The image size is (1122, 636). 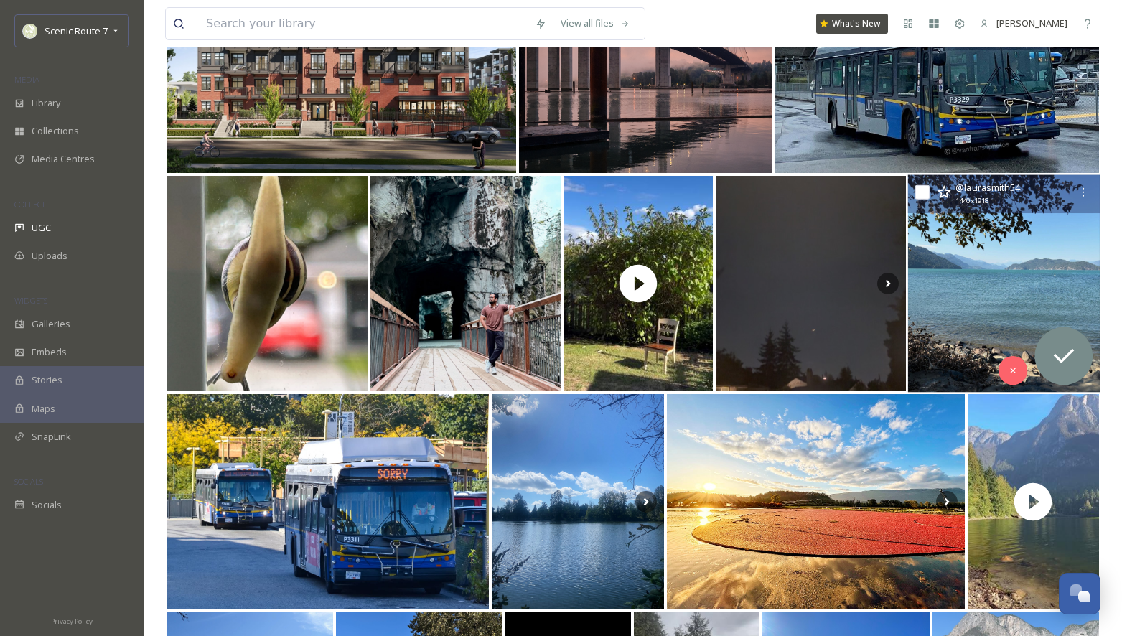 What do you see at coordinates (47, 505) in the screenshot?
I see `span: Socials` at bounding box center [47, 505].